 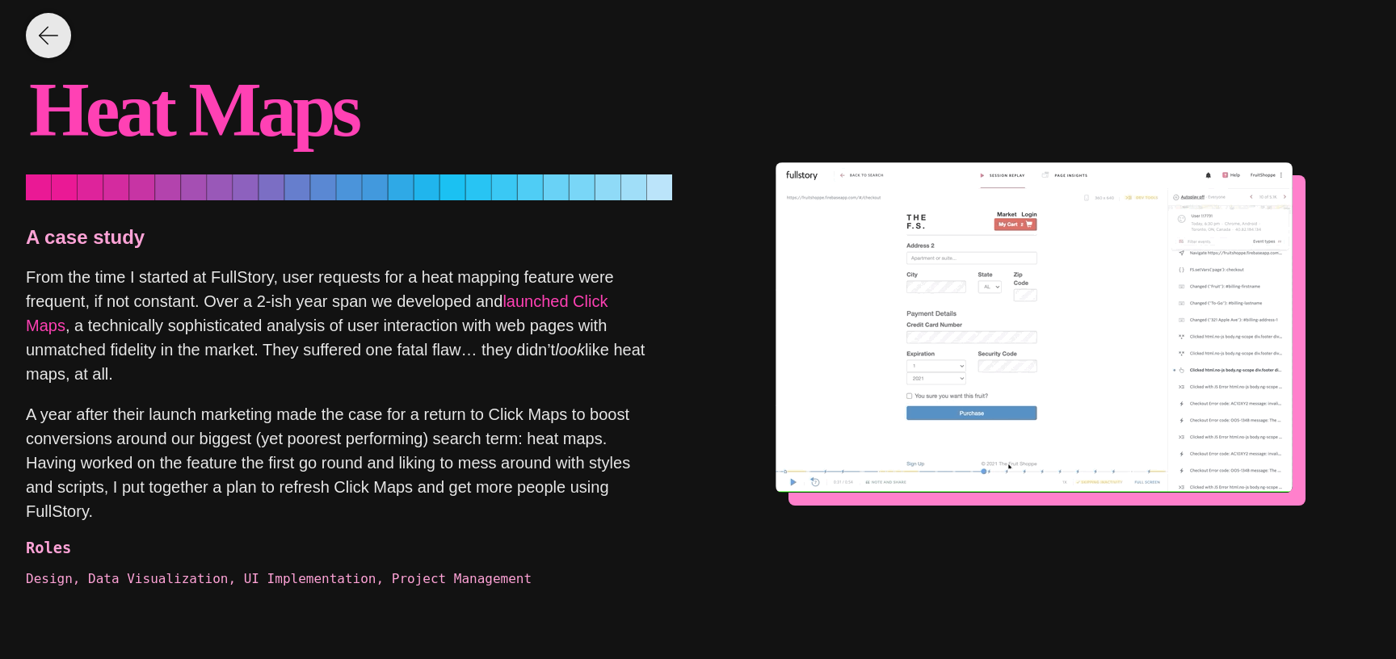 What do you see at coordinates (336, 463) in the screenshot?
I see `p: A year after their launch marketing made the case for a return to Click Maps to boost conversions...` at bounding box center [336, 463].